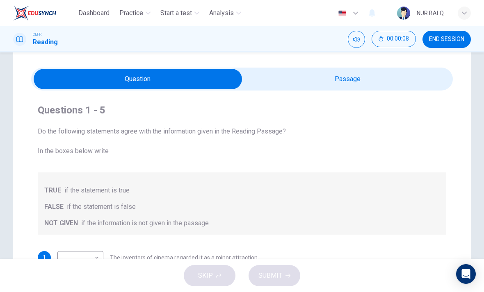  I want to click on img: en, so click(342, 13).